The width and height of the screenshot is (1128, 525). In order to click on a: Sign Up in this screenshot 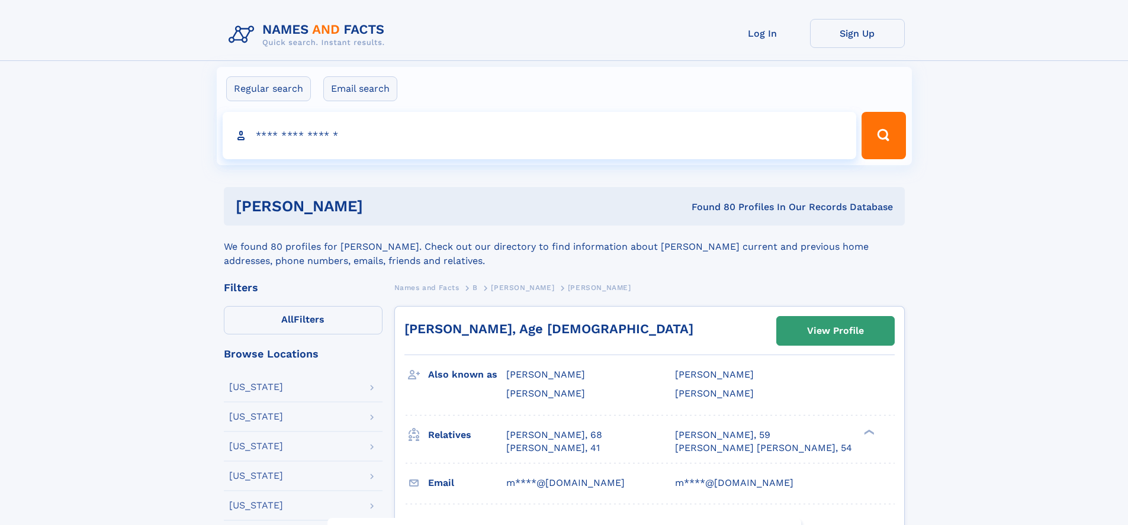, I will do `click(858, 33)`.